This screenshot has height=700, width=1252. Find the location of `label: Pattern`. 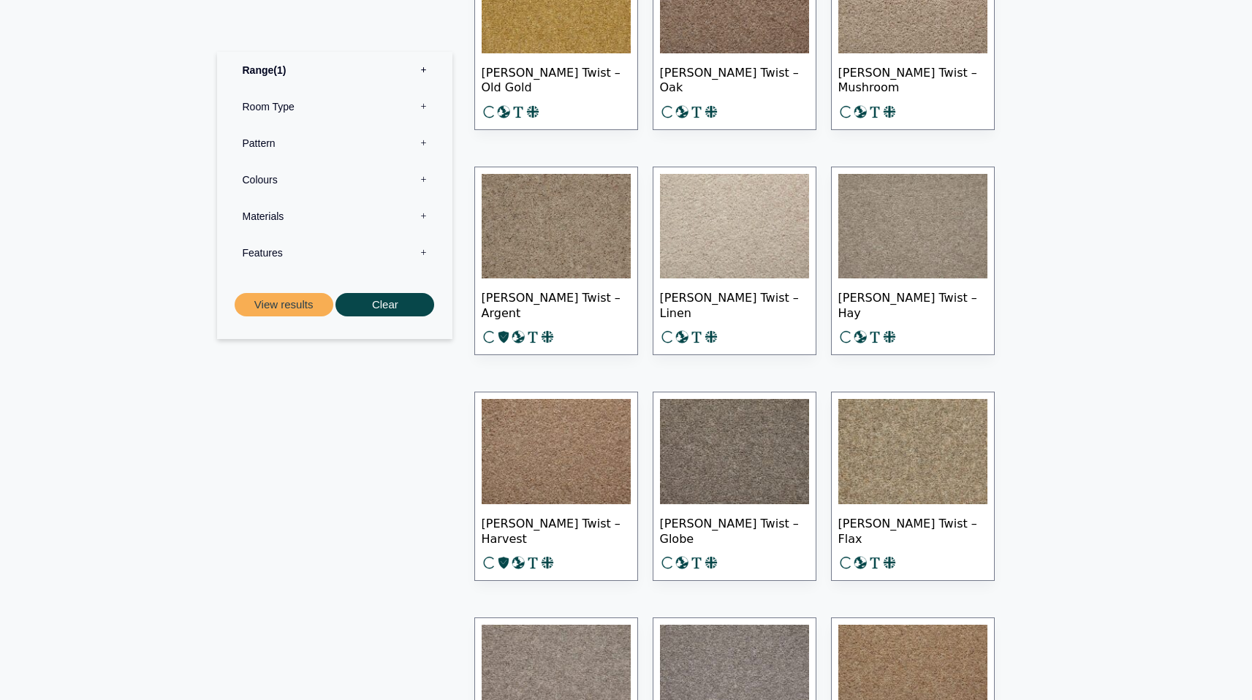

label: Pattern is located at coordinates (335, 143).